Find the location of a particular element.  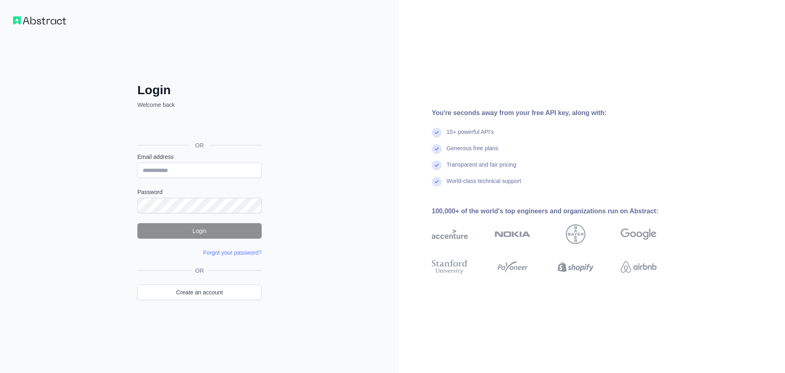

div: 15+ powerful API's is located at coordinates (470, 136).